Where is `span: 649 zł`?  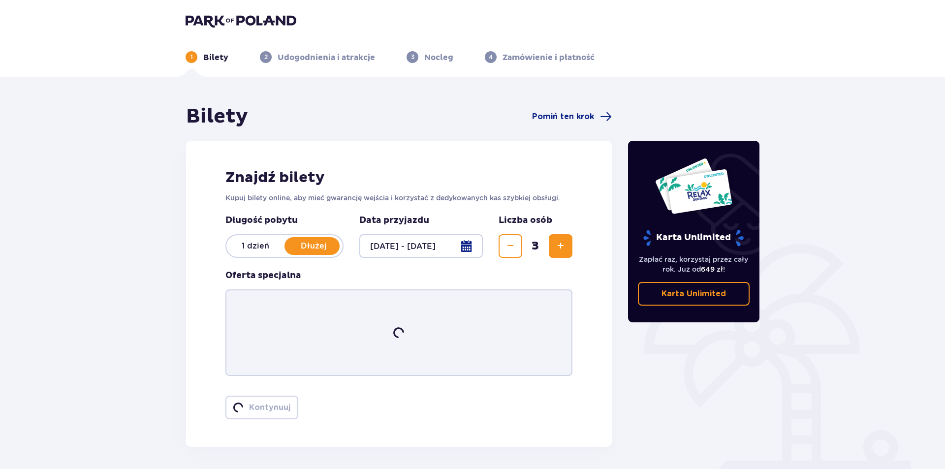 span: 649 zł is located at coordinates (711, 269).